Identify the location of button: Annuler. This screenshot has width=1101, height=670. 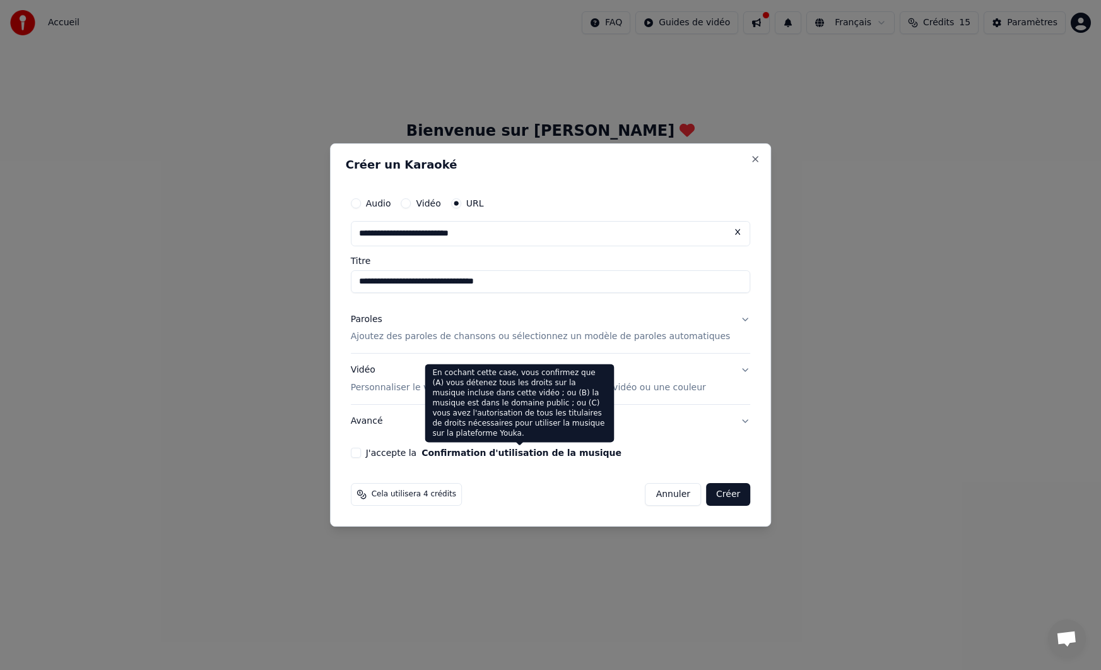
(673, 494).